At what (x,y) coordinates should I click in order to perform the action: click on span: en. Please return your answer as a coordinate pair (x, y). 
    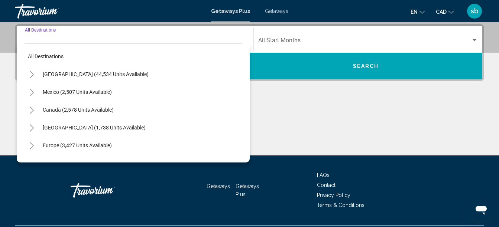
    Looking at the image, I should click on (414, 12).